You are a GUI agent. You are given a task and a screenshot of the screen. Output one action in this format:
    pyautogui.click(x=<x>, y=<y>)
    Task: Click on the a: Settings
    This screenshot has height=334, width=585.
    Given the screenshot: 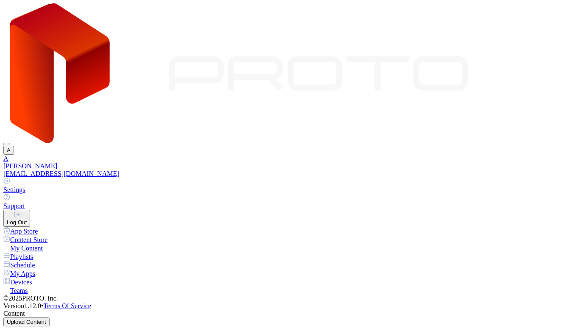 What is the action you would take?
    pyautogui.click(x=292, y=186)
    